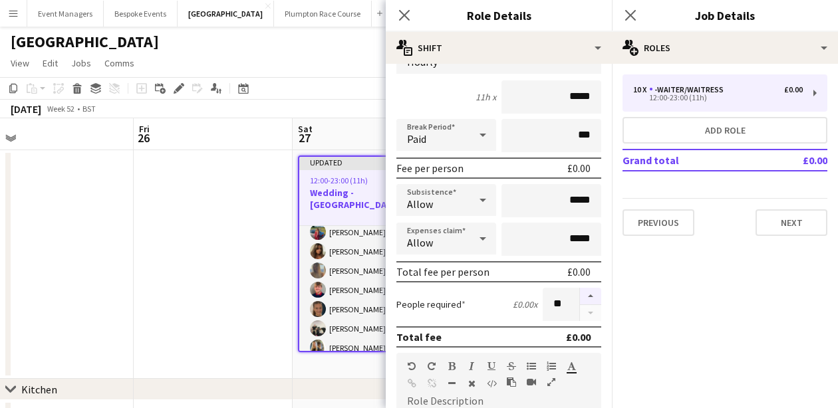 The image size is (838, 408). Describe the element at coordinates (551, 382) in the screenshot. I see `button: Fullscreen` at that location.